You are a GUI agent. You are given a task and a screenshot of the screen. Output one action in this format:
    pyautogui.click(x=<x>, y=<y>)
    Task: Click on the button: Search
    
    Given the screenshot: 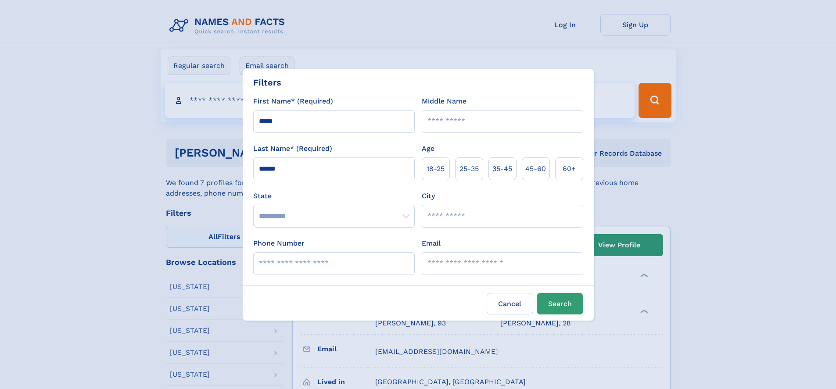 What is the action you would take?
    pyautogui.click(x=560, y=304)
    